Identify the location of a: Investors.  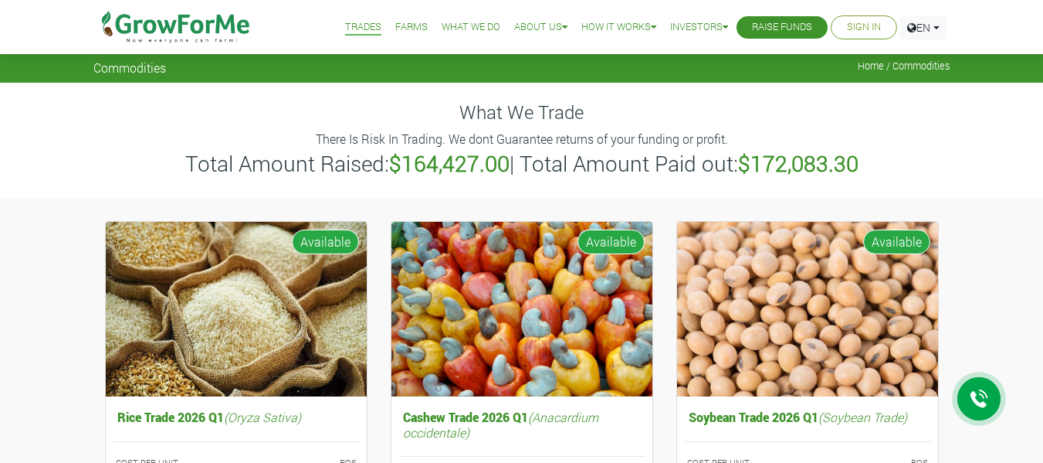
(699, 27).